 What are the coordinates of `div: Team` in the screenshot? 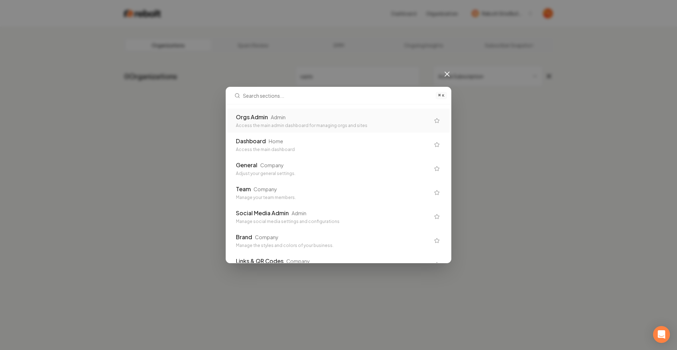 It's located at (243, 189).